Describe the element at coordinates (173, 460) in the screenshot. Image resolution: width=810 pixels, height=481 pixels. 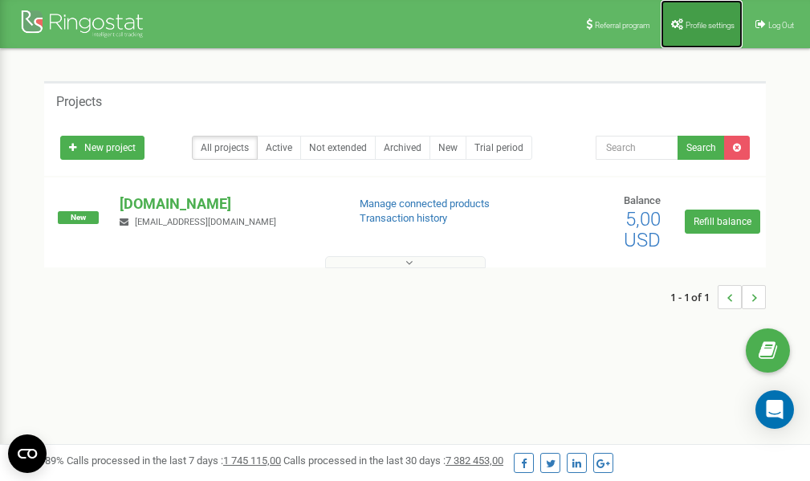
I see `span: Calls processed in the last 7 days :` at that location.